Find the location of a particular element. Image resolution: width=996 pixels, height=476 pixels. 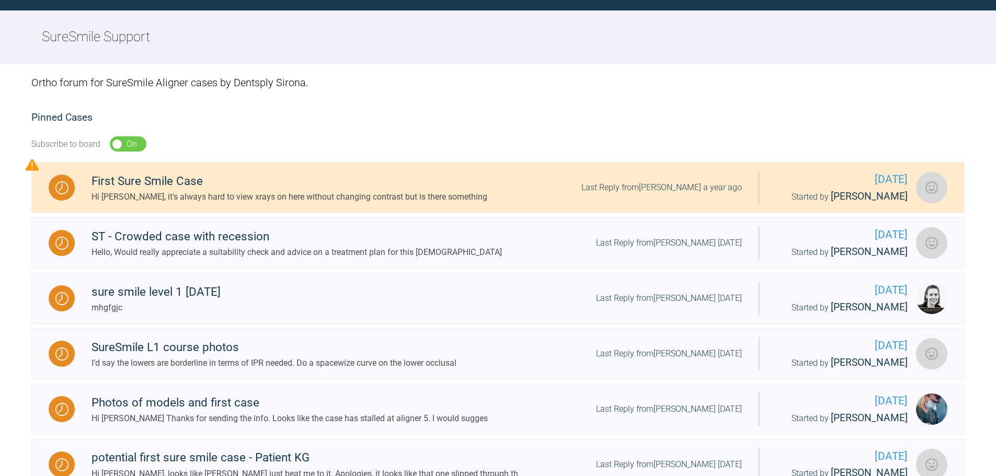

div: I’d say the lowers are borderline in terms of IPR needed. Do a spacewize curve on the lower occlusal is located at coordinates (274, 363).